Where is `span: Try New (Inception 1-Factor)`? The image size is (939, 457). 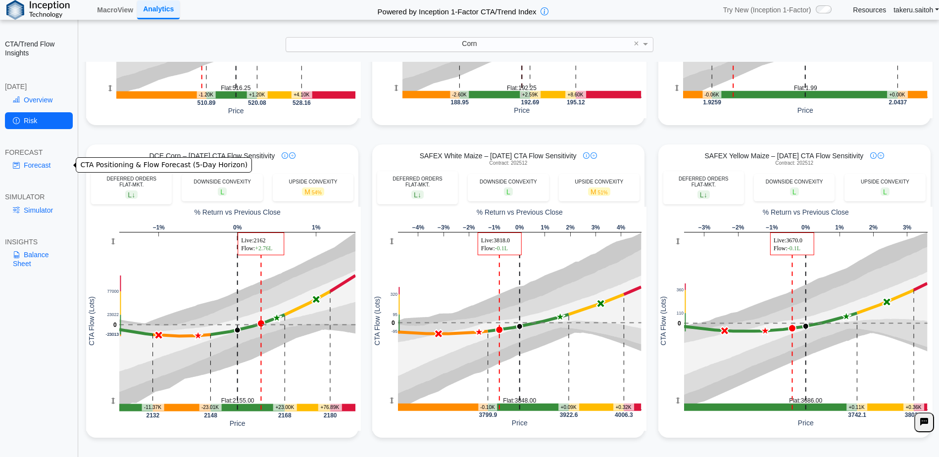
span: Try New (Inception 1-Factor) is located at coordinates (767, 10).